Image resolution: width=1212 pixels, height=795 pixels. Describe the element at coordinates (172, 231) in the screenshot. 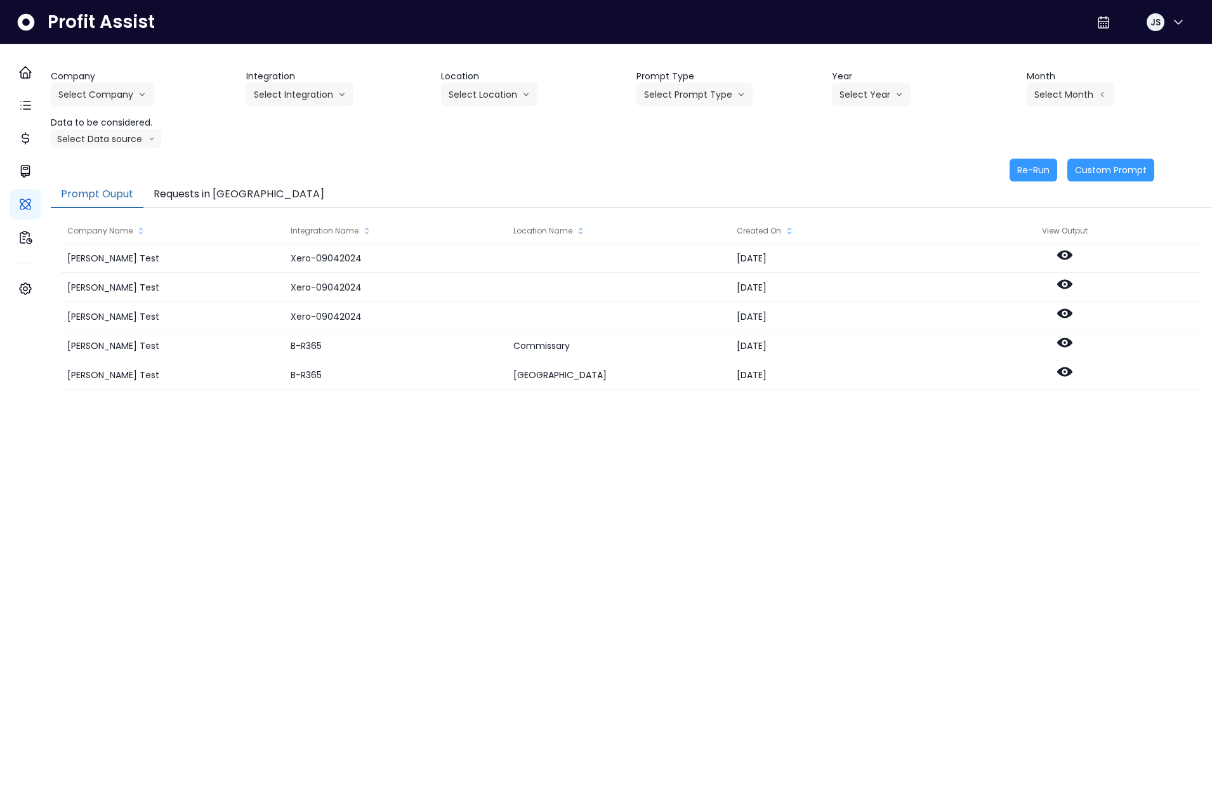

I see `div: Company Name` at that location.